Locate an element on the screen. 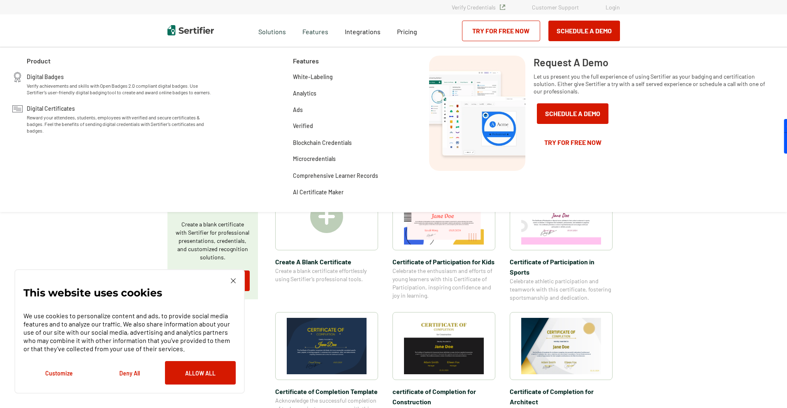 Image resolution: width=787 pixels, height=408 pixels. a: Customer Support is located at coordinates (555, 7).